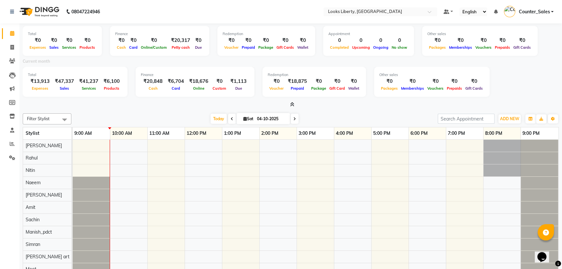 The width and height of the screenshot is (562, 269). I want to click on span: Expenses, so click(40, 88).